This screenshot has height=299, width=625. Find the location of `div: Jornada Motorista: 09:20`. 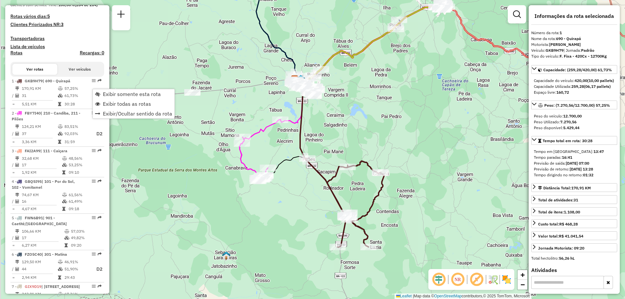

div: Jornada Motorista: 09:20 is located at coordinates (561, 248).